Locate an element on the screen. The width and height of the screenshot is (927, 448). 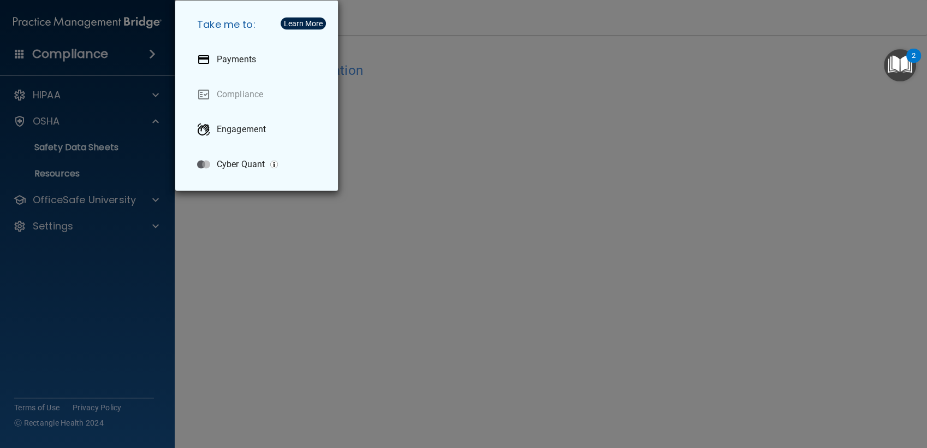
p: Engagement is located at coordinates (241, 129).